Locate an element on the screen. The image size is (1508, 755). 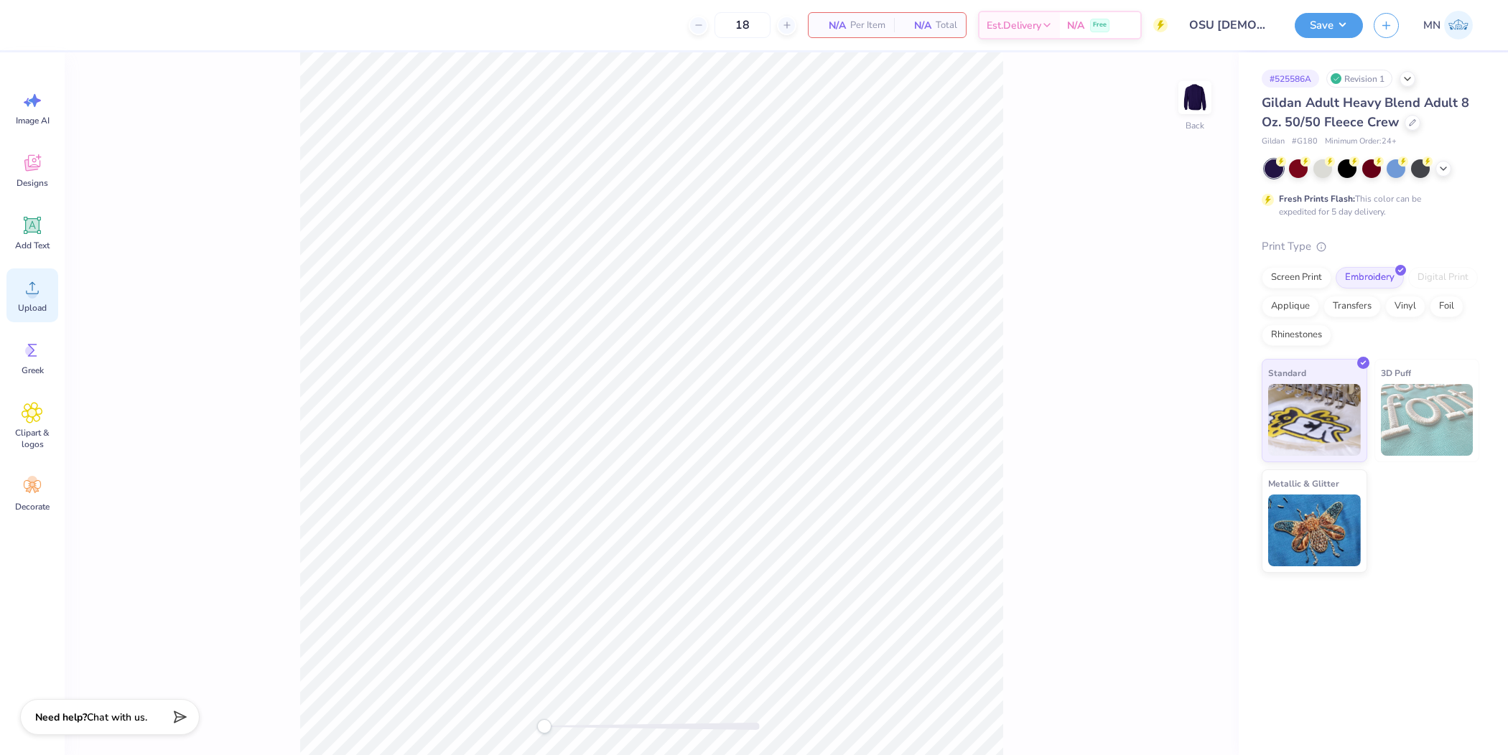
span: Image AI is located at coordinates (32, 121).